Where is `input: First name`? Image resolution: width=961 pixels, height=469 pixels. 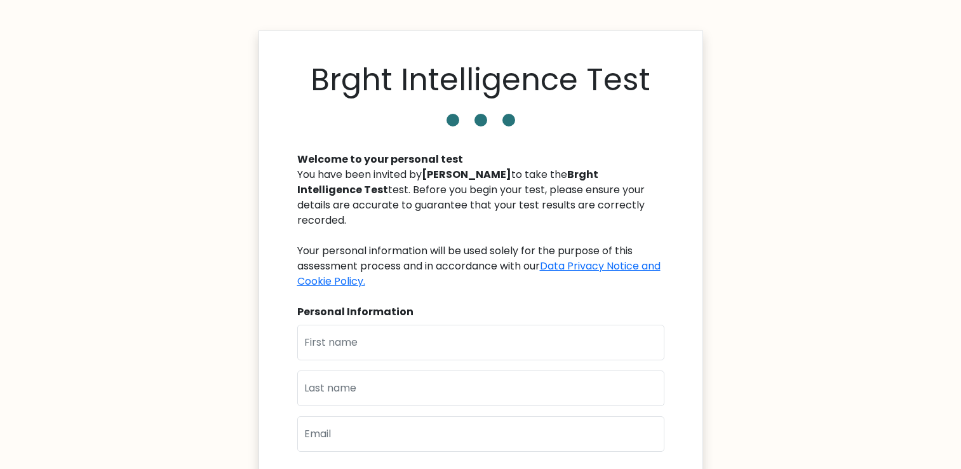
input: First name is located at coordinates (481, 342).